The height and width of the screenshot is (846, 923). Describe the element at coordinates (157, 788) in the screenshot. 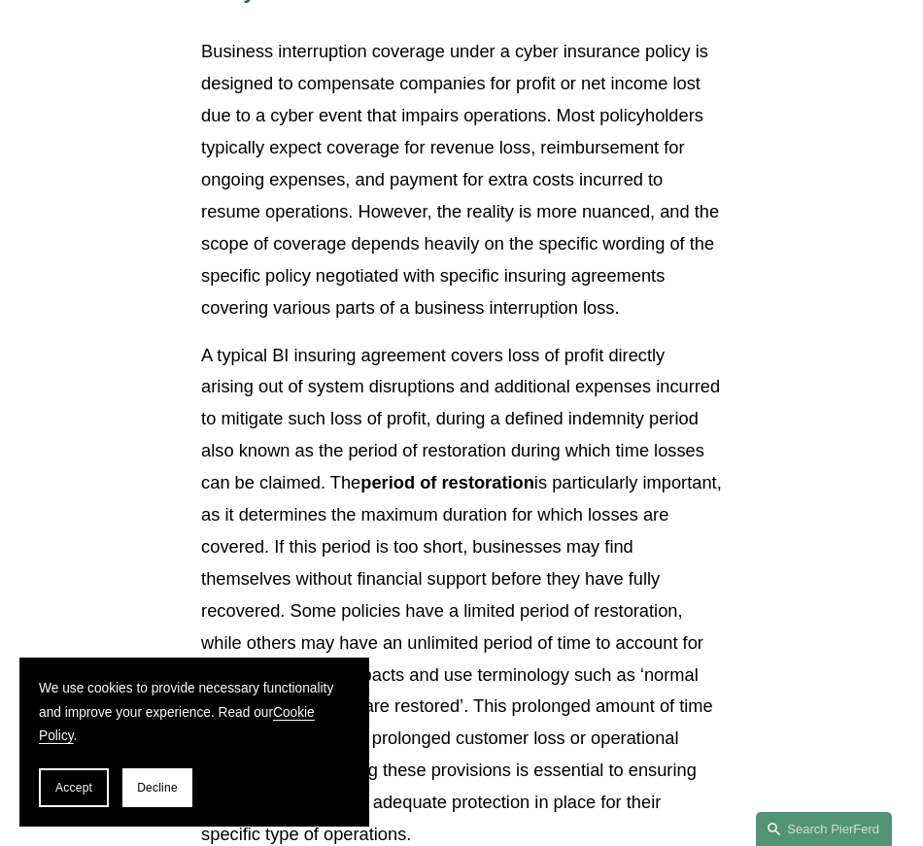

I see `span: Decline` at that location.